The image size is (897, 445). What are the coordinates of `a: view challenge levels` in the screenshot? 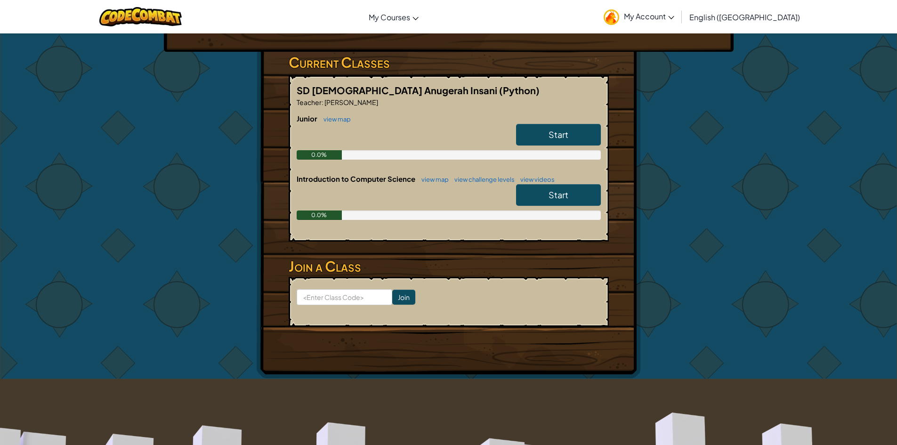 It's located at (482, 179).